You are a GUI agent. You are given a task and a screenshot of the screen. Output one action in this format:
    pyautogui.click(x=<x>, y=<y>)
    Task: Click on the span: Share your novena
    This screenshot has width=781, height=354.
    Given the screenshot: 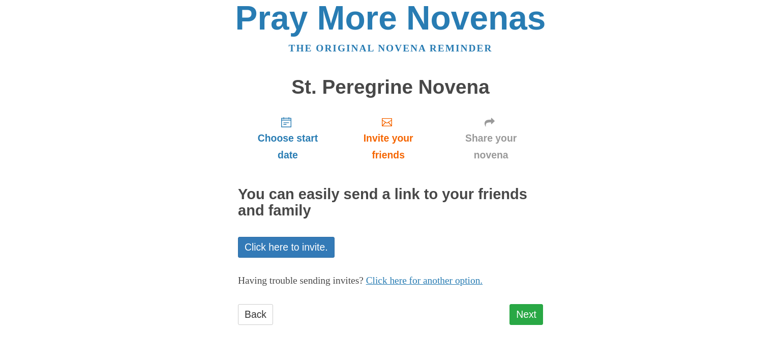 What is the action you would take?
    pyautogui.click(x=491, y=147)
    